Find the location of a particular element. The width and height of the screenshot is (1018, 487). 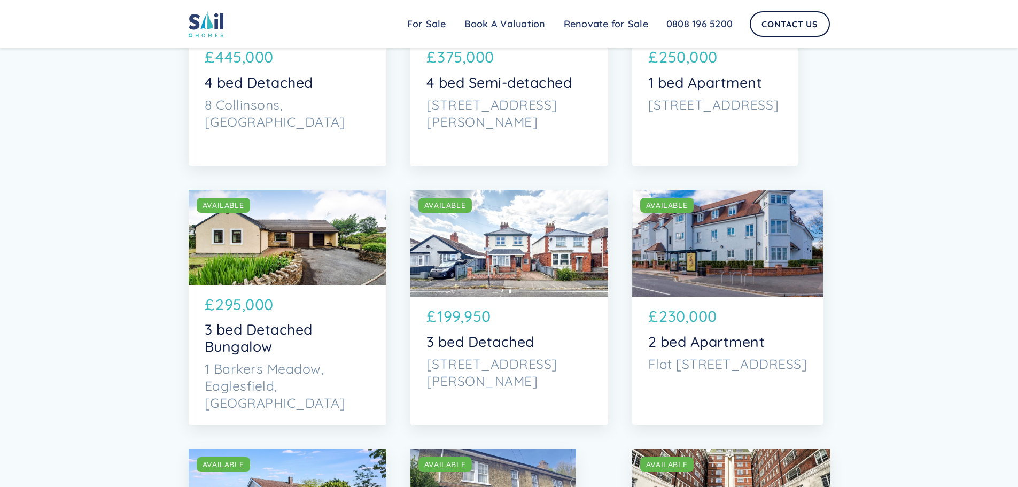

p: 230,000 is located at coordinates (688, 316).